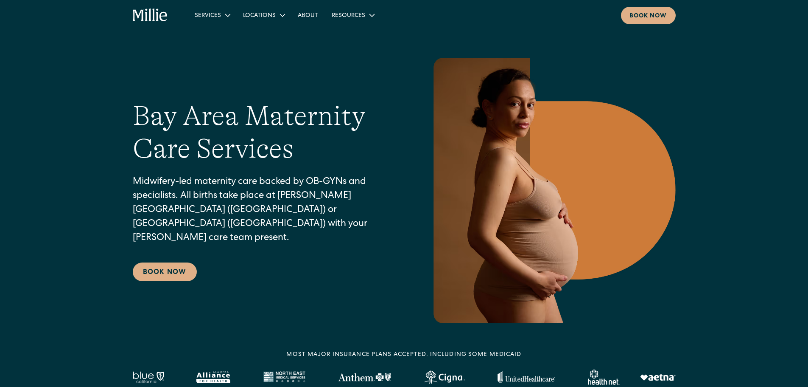 The width and height of the screenshot is (808, 387). Describe the element at coordinates (658, 377) in the screenshot. I see `img: Aetna logo` at that location.